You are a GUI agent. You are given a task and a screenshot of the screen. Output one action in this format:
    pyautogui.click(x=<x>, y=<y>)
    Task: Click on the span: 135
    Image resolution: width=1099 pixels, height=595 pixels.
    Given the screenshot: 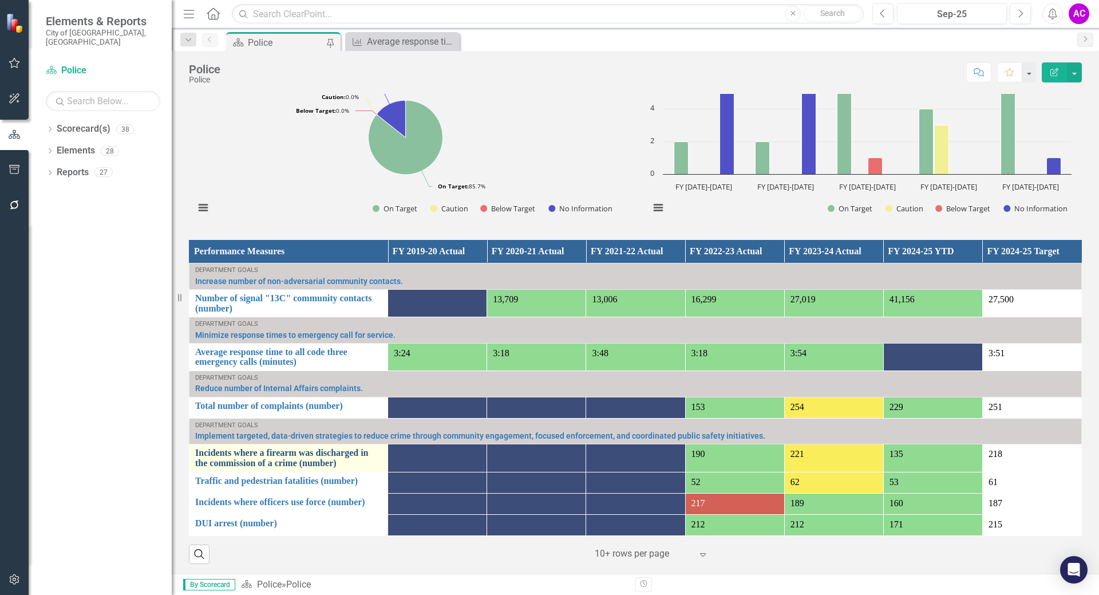 What is the action you would take?
    pyautogui.click(x=897, y=454)
    